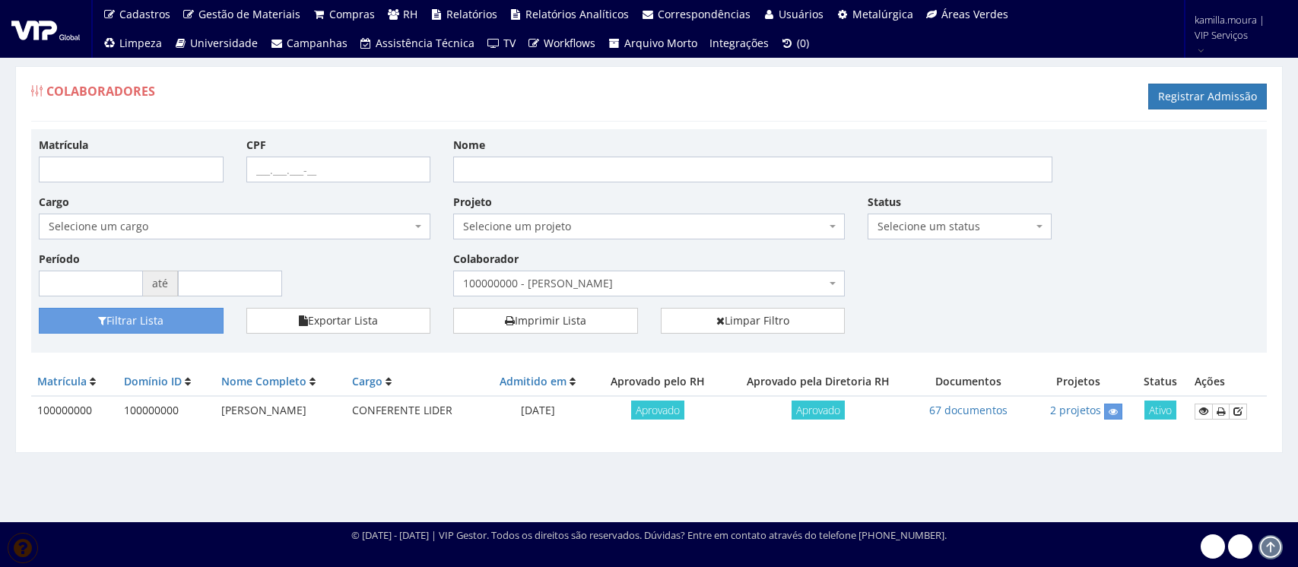  Describe the element at coordinates (418, 43) in the screenshot. I see `a: Assistência Técnica` at that location.